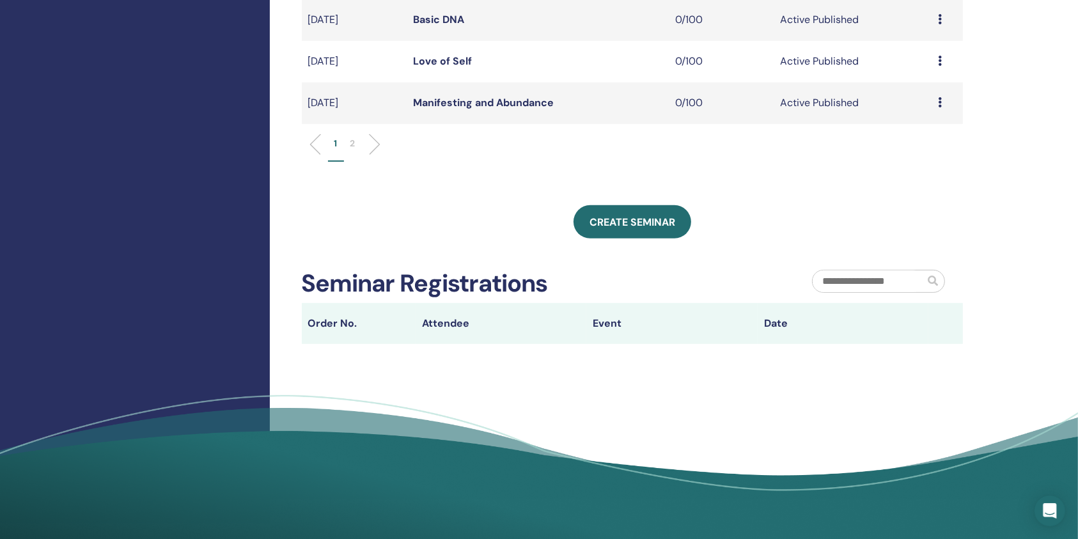  What do you see at coordinates (502, 324) in the screenshot?
I see `th: Attendee` at bounding box center [502, 324].